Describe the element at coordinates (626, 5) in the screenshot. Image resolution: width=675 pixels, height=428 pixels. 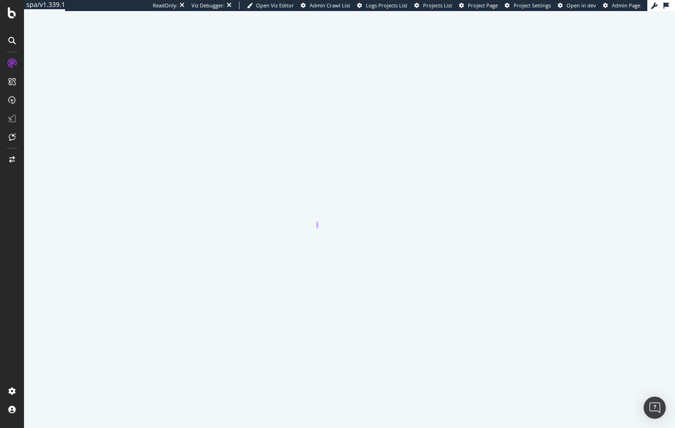
I see `span: Admin Page` at that location.